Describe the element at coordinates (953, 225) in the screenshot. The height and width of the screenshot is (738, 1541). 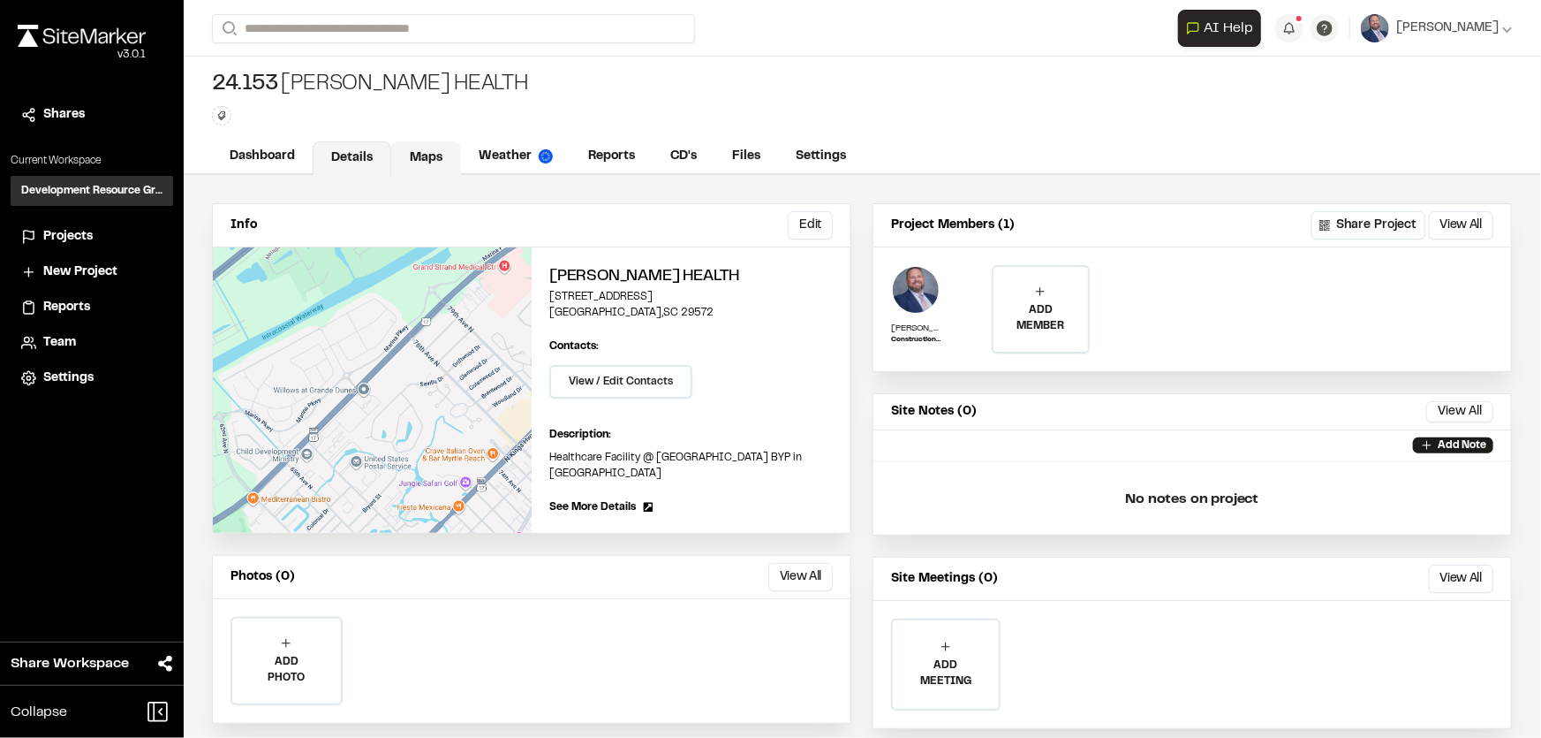
I see `p: Project Members (1)` at that location.